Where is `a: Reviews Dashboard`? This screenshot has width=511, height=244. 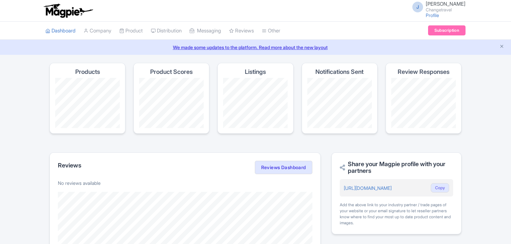
a: Reviews Dashboard is located at coordinates (284, 168).